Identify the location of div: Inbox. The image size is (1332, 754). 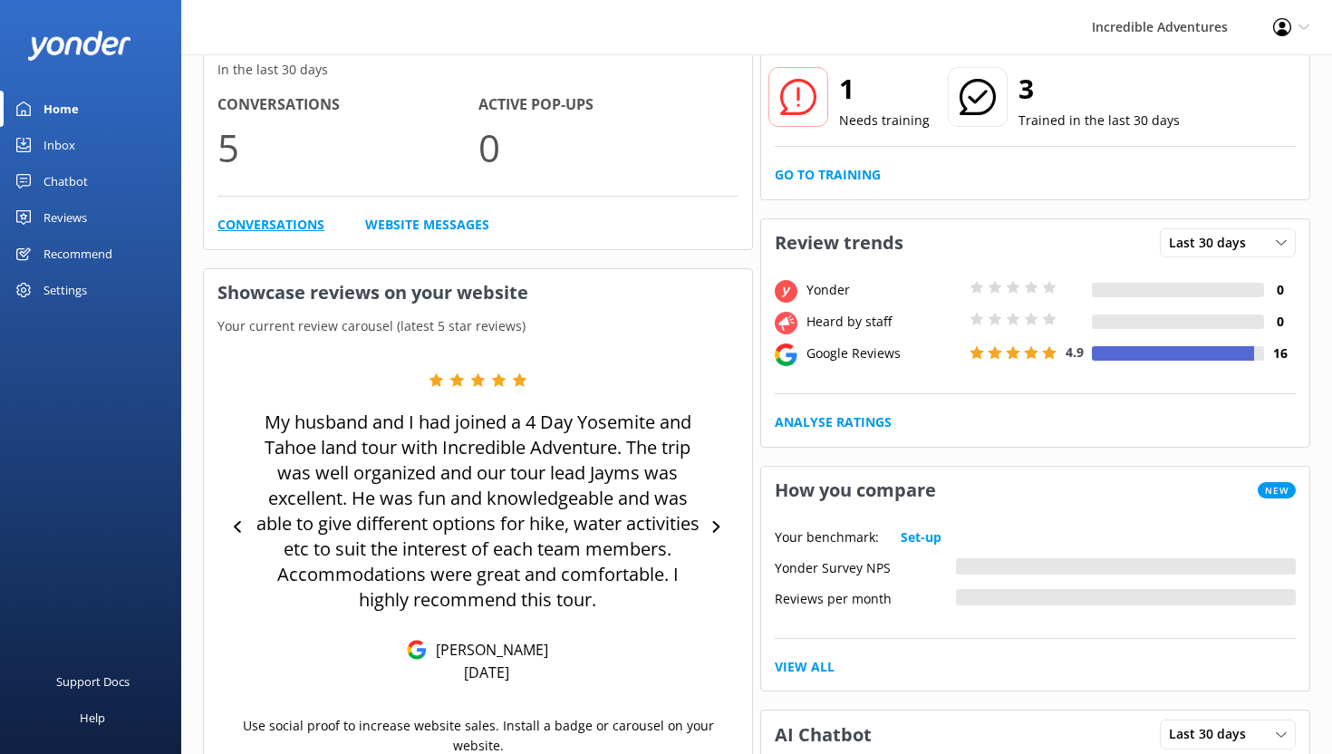
(59, 145).